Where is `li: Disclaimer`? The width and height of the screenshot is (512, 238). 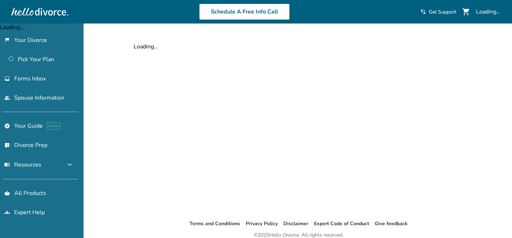
li: Disclaimer is located at coordinates (296, 224).